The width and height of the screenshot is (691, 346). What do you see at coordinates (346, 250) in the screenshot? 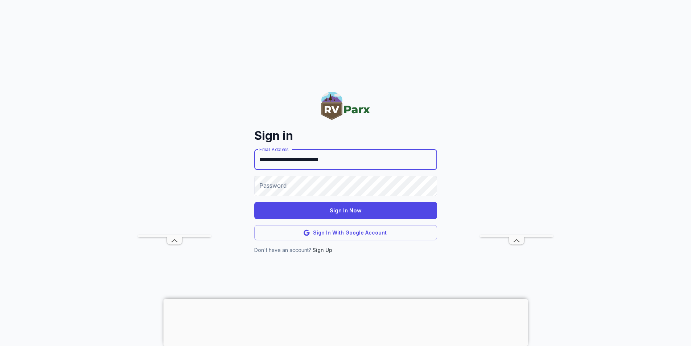
I see `p: Don't have an account?` at bounding box center [346, 250].